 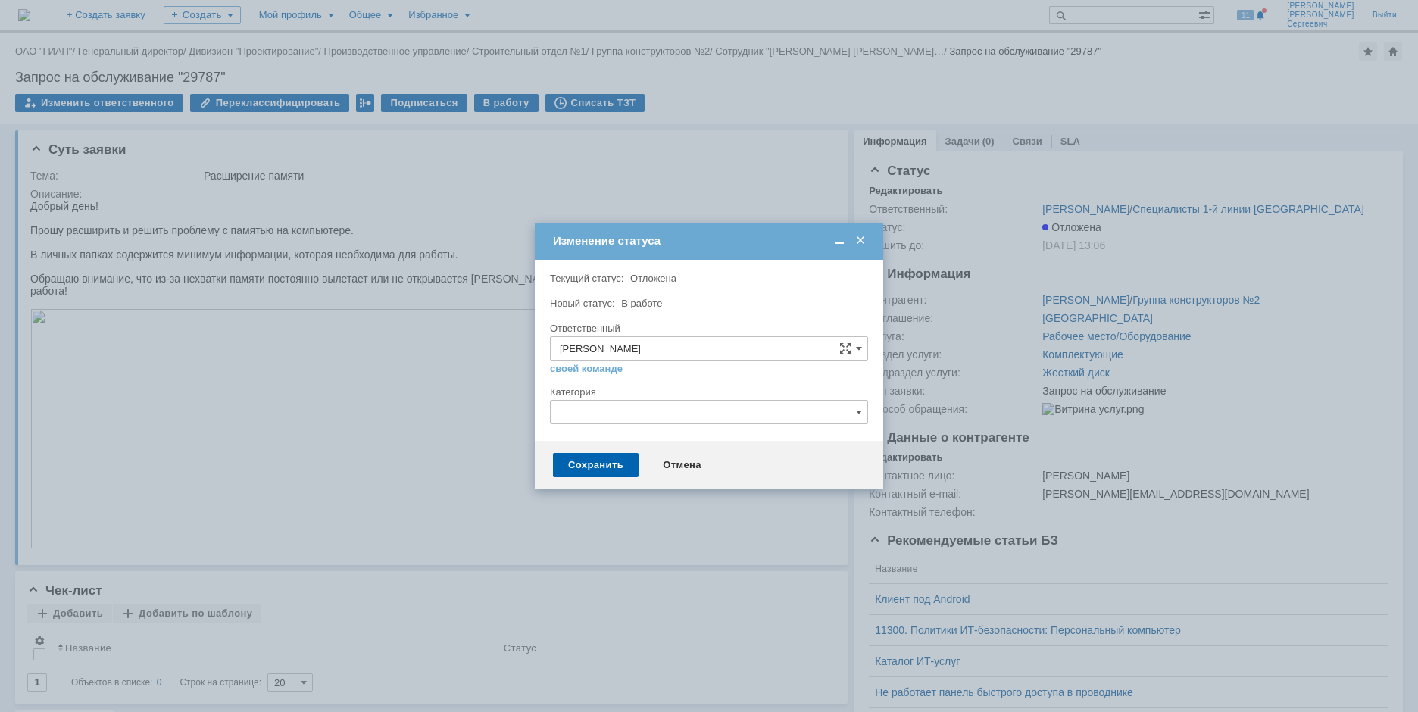 I want to click on span: В работе, so click(x=642, y=303).